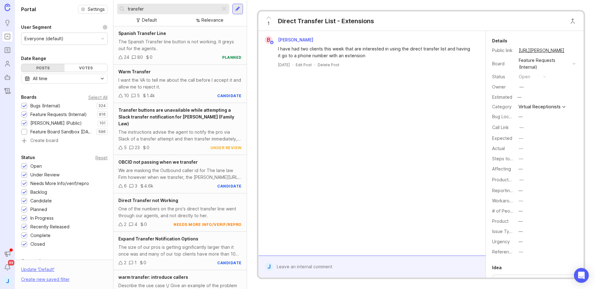 The width and height of the screenshot is (595, 289). What do you see at coordinates (39, 192) in the screenshot?
I see `div: Backlog` at bounding box center [39, 192].